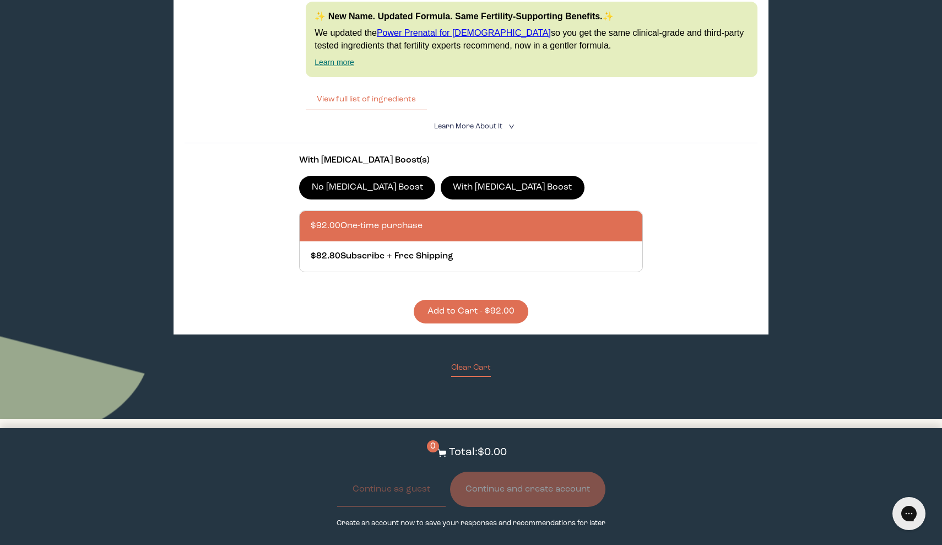 This screenshot has height=545, width=942. What do you see at coordinates (528, 489) in the screenshot?
I see `button: Continue and create account` at bounding box center [528, 489].